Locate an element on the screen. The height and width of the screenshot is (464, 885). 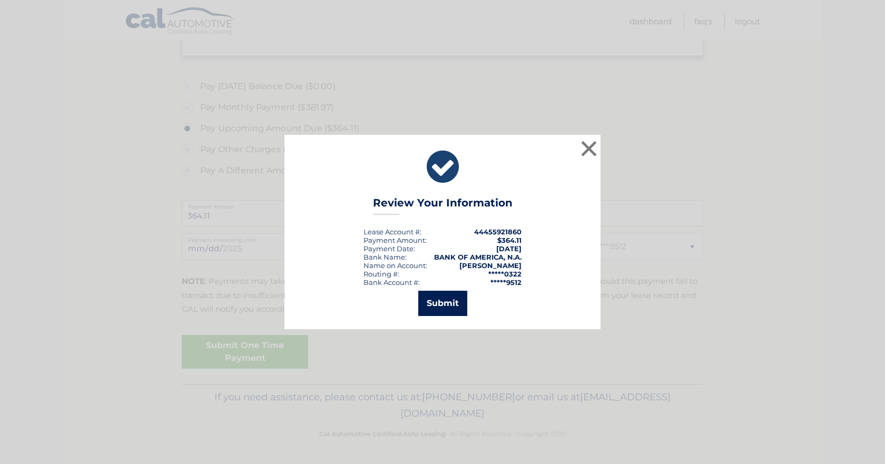
strong: BANK OF AMERICA, N.A. is located at coordinates (478, 257).